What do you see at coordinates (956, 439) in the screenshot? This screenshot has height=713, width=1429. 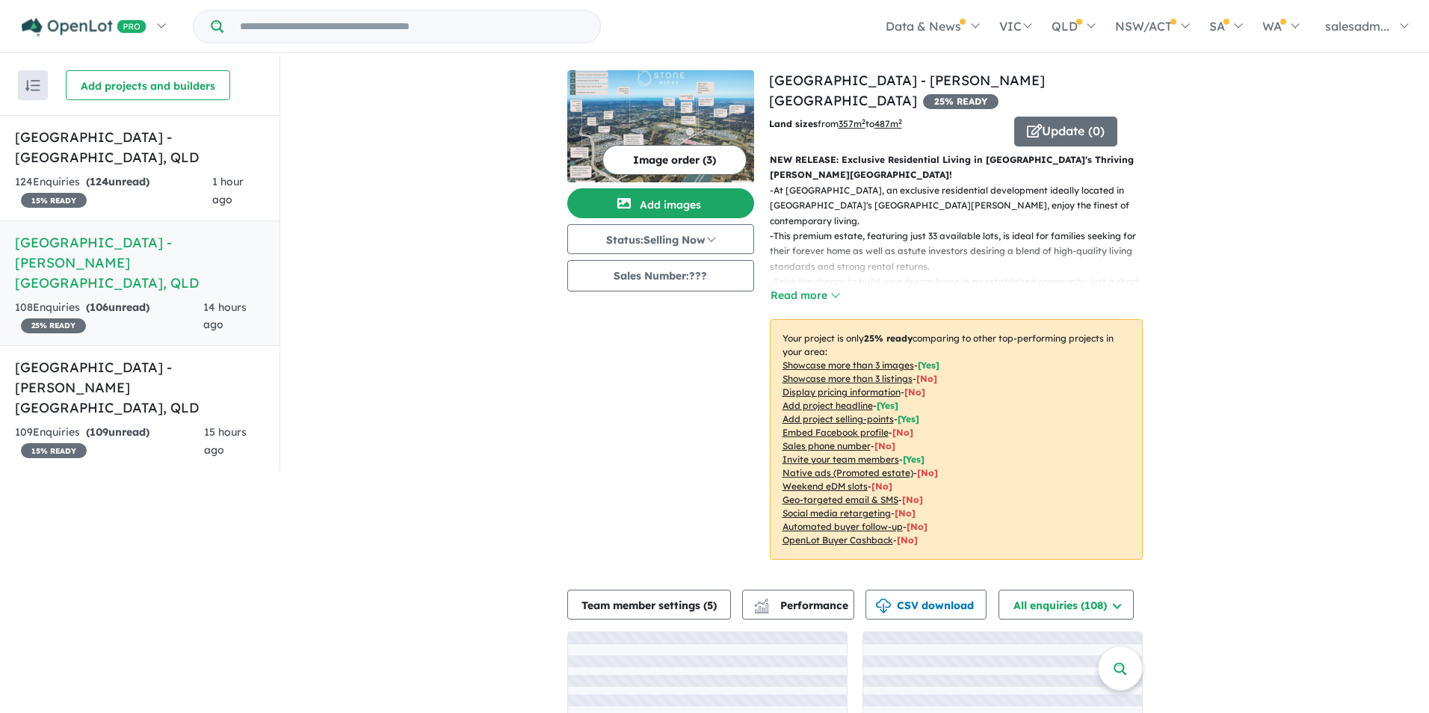 I see `p: Your project is only comparing to other top-performing projects in your area: - - - - - - - - - -...` at bounding box center [956, 439].